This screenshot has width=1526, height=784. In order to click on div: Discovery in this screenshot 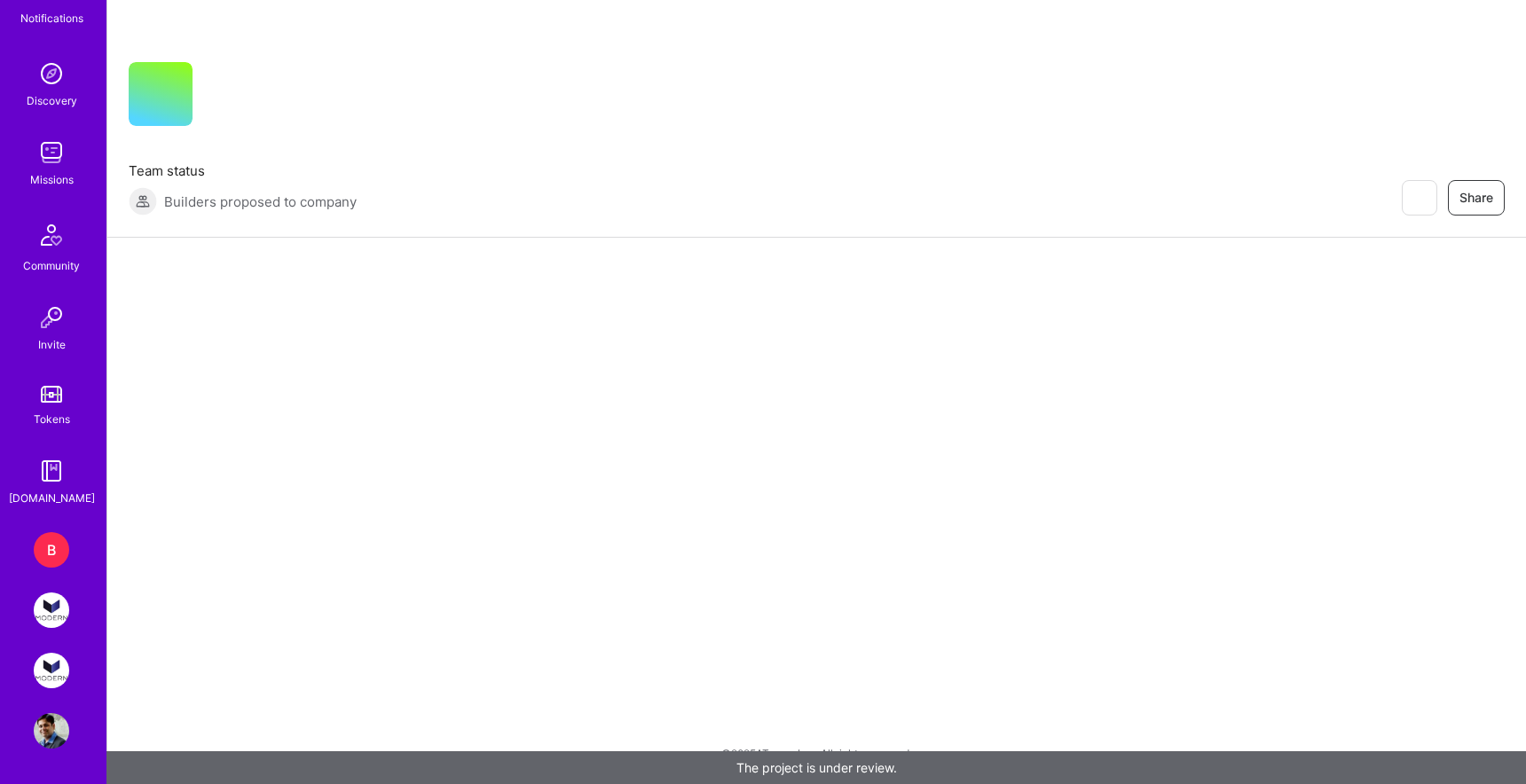, I will do `click(52, 100)`.